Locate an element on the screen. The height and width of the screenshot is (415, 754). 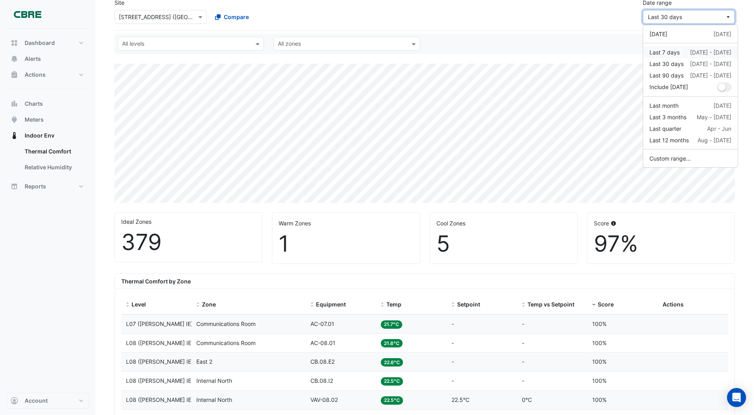
a: Thermal Comfort is located at coordinates (54, 151).